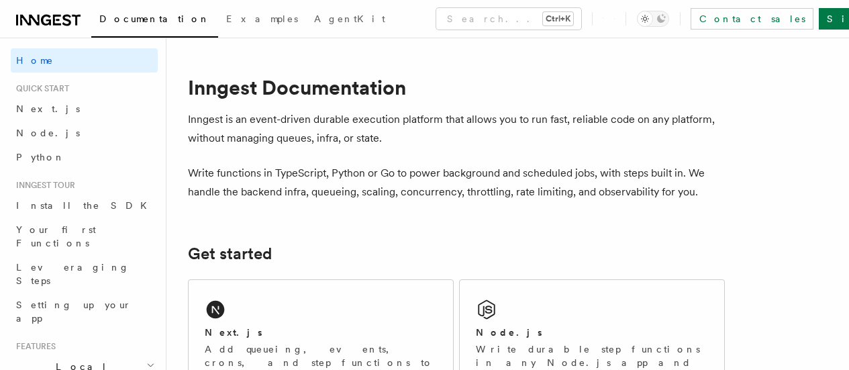 This screenshot has height=370, width=849. I want to click on span: Next.js, so click(48, 109).